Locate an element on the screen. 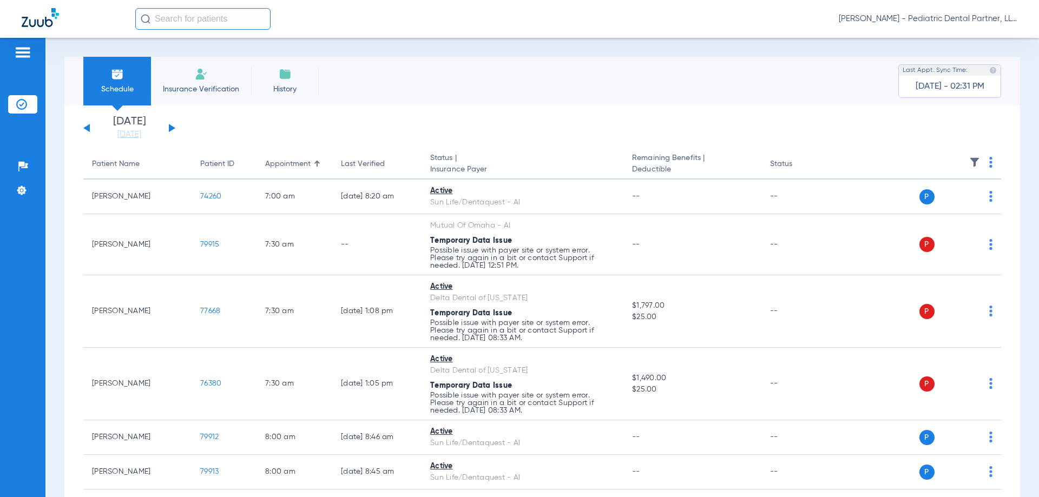  img: History is located at coordinates (285, 74).